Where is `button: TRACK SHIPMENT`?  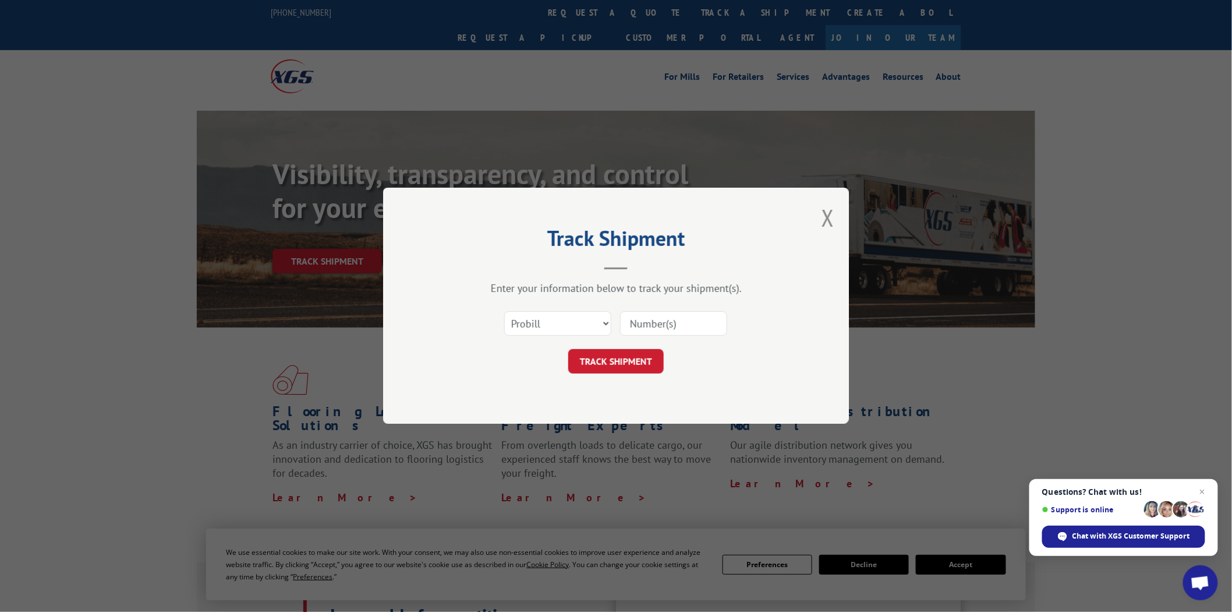
button: TRACK SHIPMENT is located at coordinates (616, 362).